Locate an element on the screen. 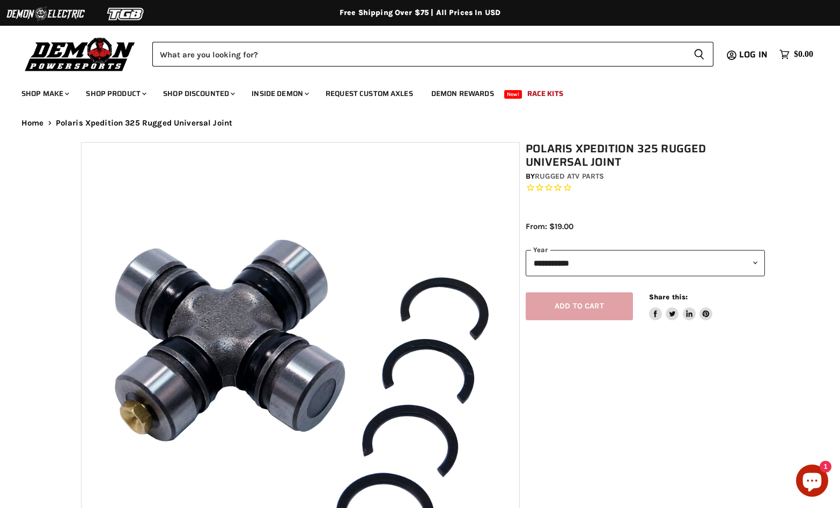 This screenshot has height=508, width=840. a: Race Kits is located at coordinates (545, 93).